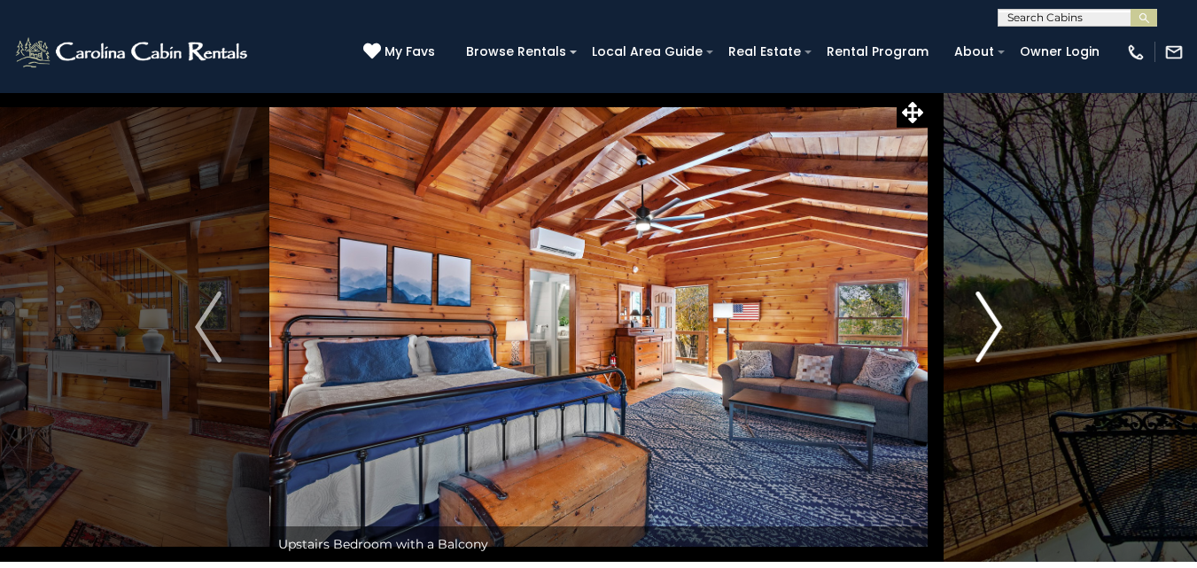 This screenshot has height=568, width=1197. What do you see at coordinates (208, 327) in the screenshot?
I see `button: Previous` at bounding box center [208, 327].